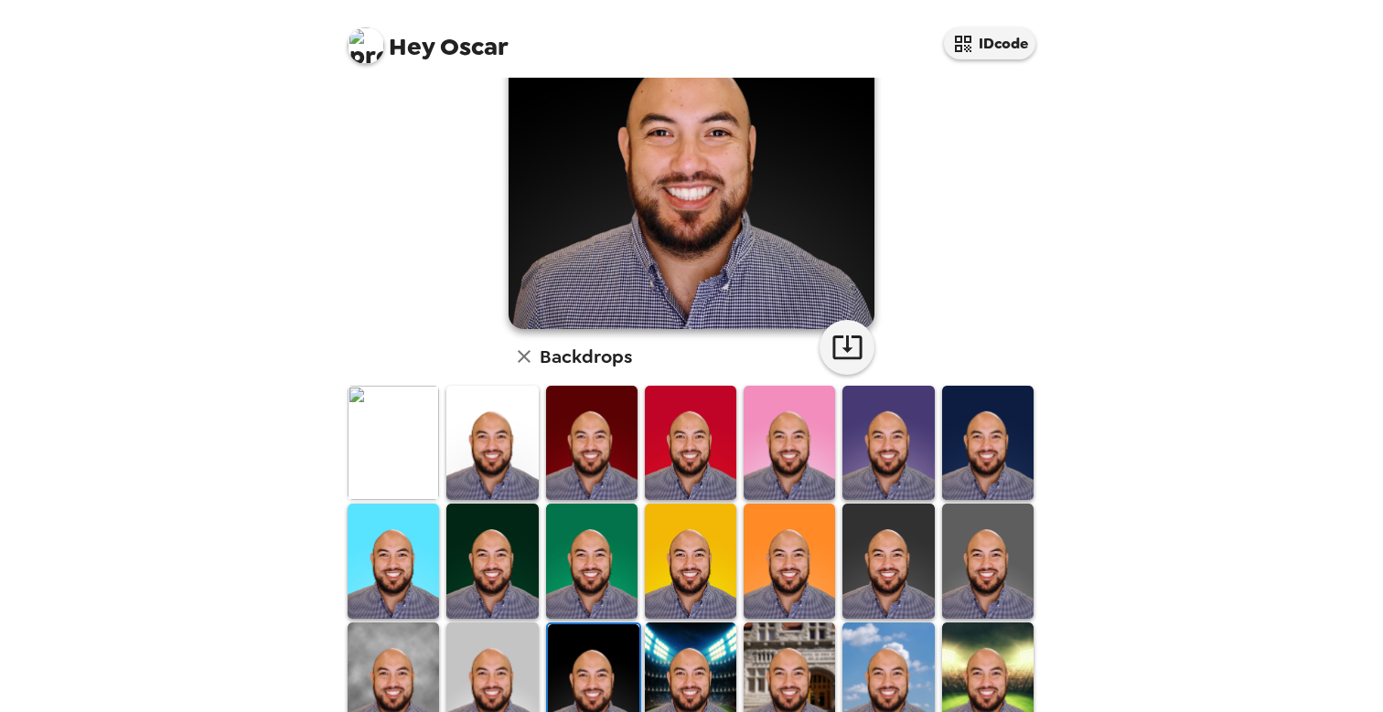 The height and width of the screenshot is (712, 1383). What do you see at coordinates (412, 47) in the screenshot?
I see `span: Hey` at bounding box center [412, 47].